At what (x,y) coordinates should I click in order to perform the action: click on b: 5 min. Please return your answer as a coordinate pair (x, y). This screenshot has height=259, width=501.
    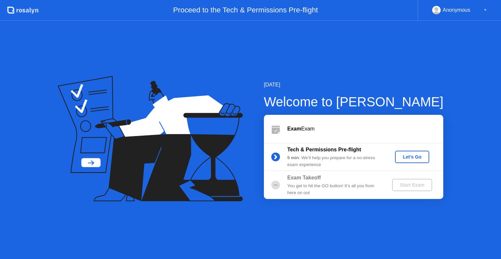
    Looking at the image, I should click on (293, 157).